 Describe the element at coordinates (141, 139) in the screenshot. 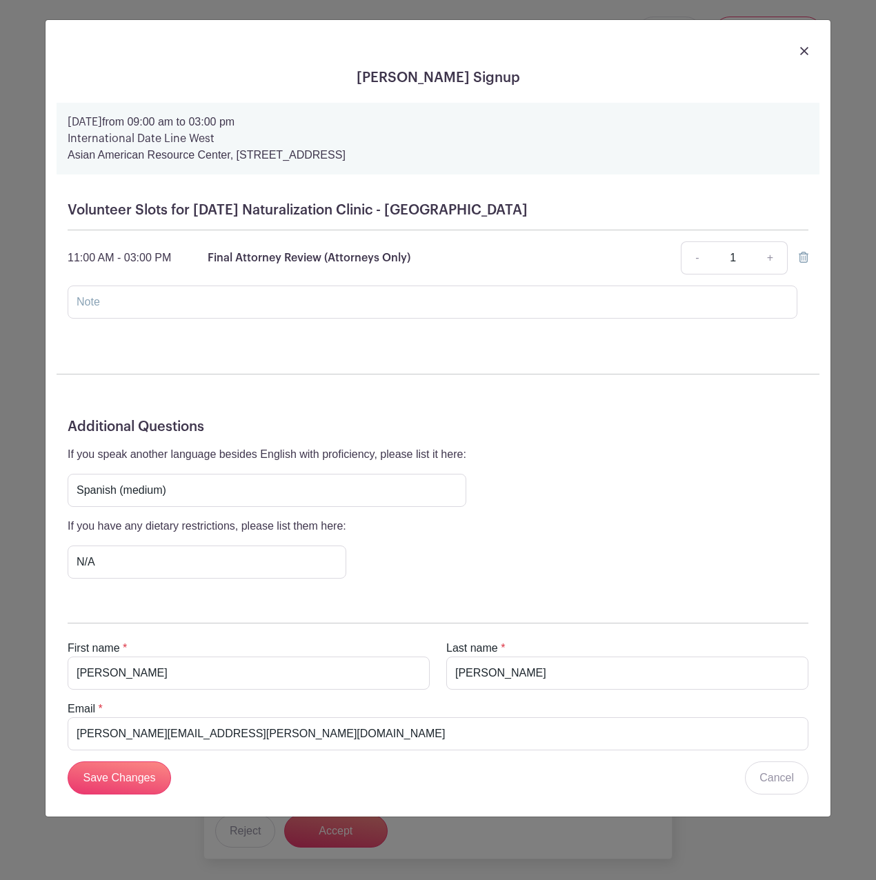

I see `strong: International Date Line West` at that location.